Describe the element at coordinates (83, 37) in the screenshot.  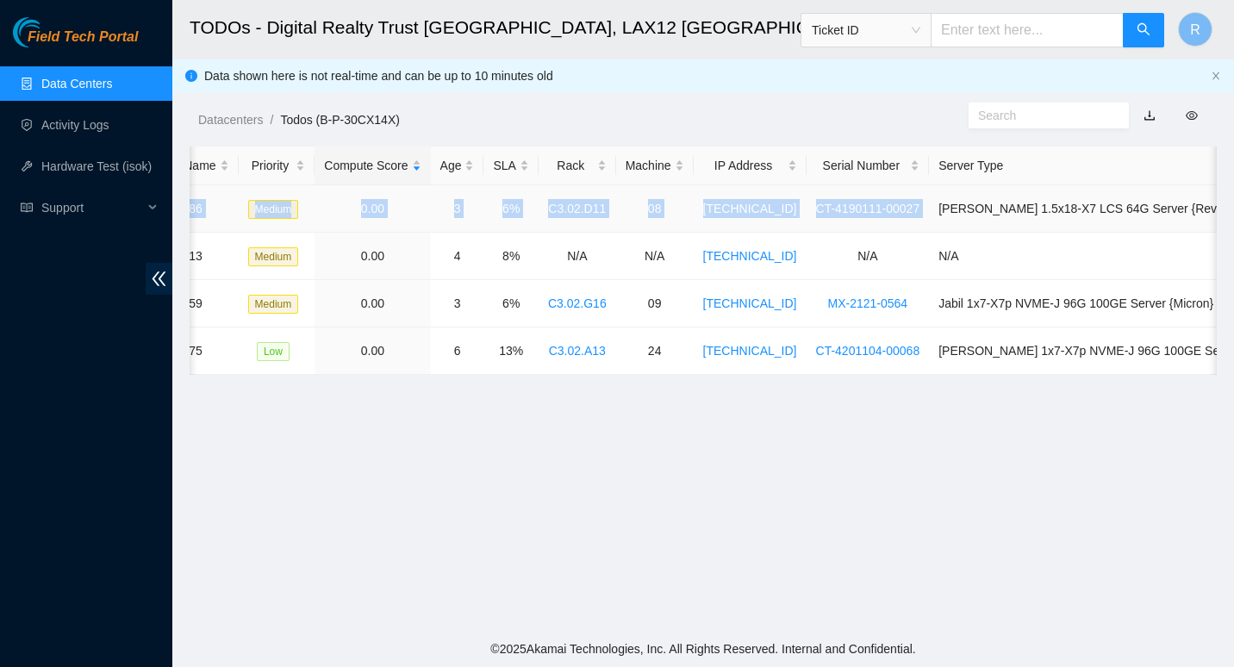
I see `span: Field Tech Portal` at that location.